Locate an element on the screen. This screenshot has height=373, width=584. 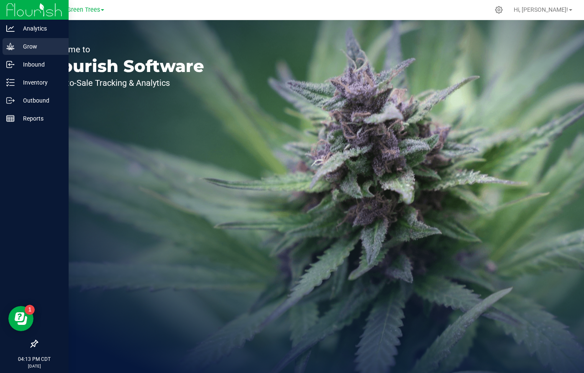
inline-svg: Inbound is located at coordinates (10, 64).